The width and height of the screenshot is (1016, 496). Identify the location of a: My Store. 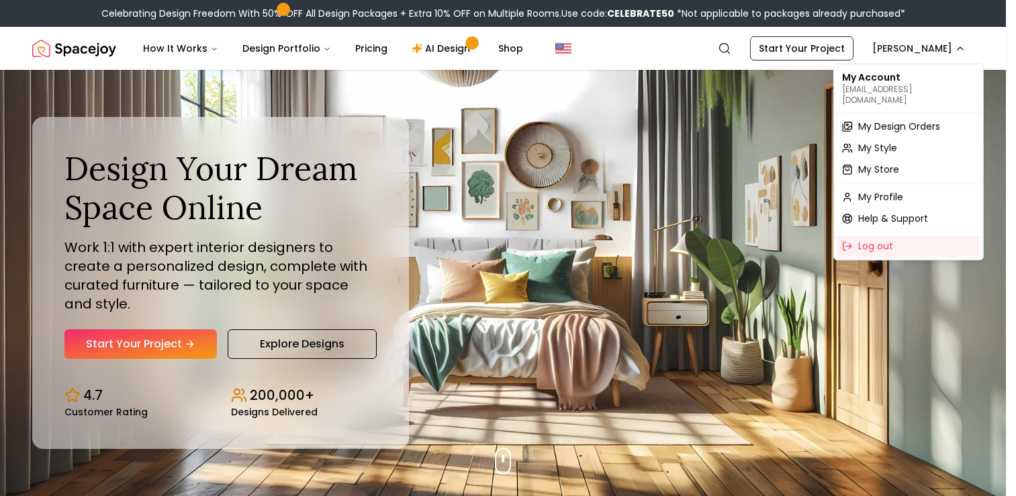
(909, 169).